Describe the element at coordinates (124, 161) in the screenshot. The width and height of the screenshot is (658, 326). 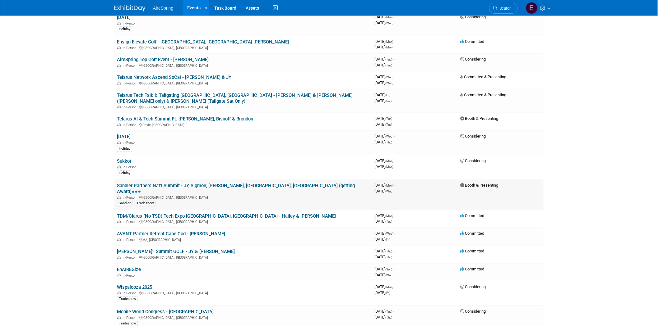
I see `a: Sukkot` at that location.